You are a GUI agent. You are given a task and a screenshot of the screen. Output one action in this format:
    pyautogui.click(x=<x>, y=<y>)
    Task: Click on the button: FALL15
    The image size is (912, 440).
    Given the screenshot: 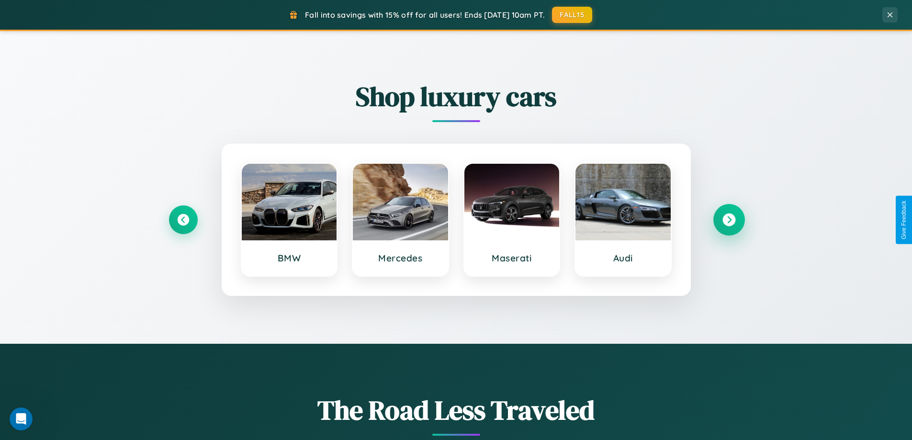 What is the action you would take?
    pyautogui.click(x=572, y=15)
    